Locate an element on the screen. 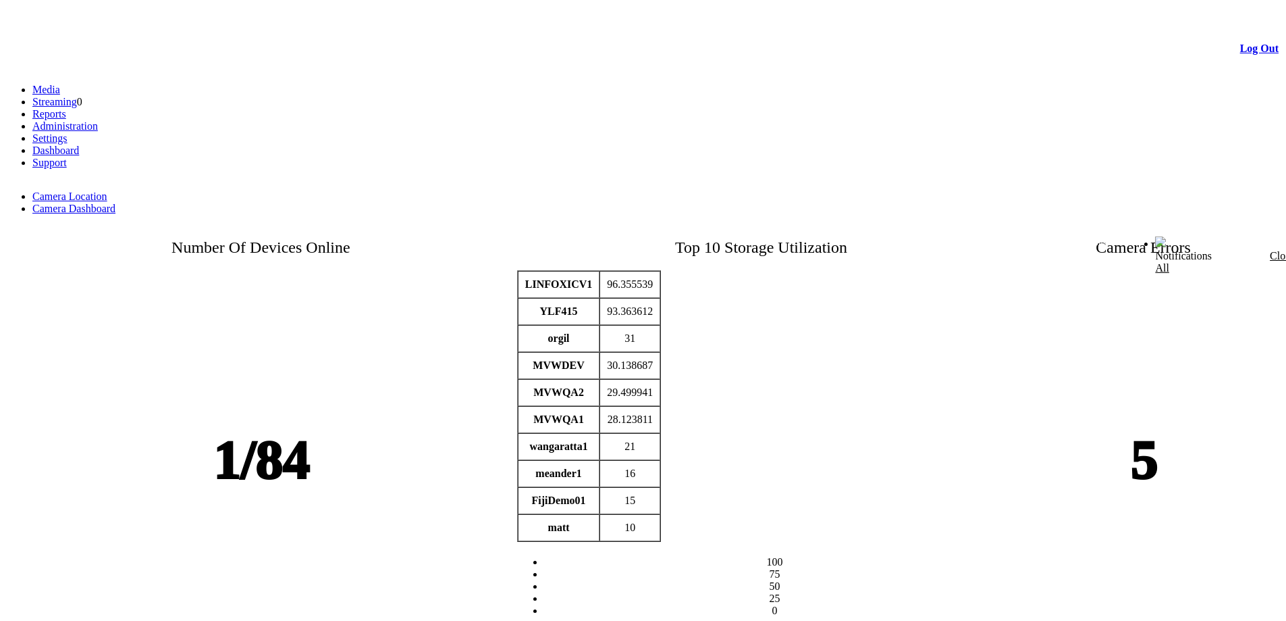  td: 96.355539 is located at coordinates (630, 284).